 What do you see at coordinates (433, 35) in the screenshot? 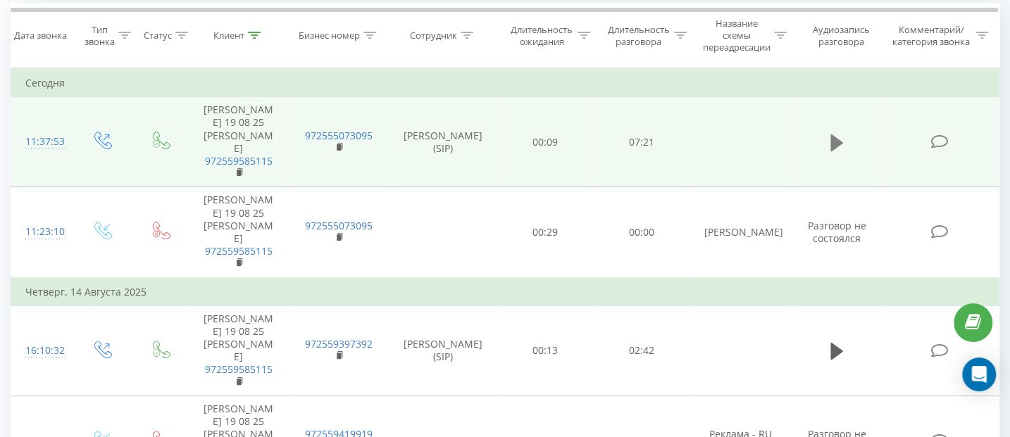
I see `div: Сотрудник` at bounding box center [433, 35].